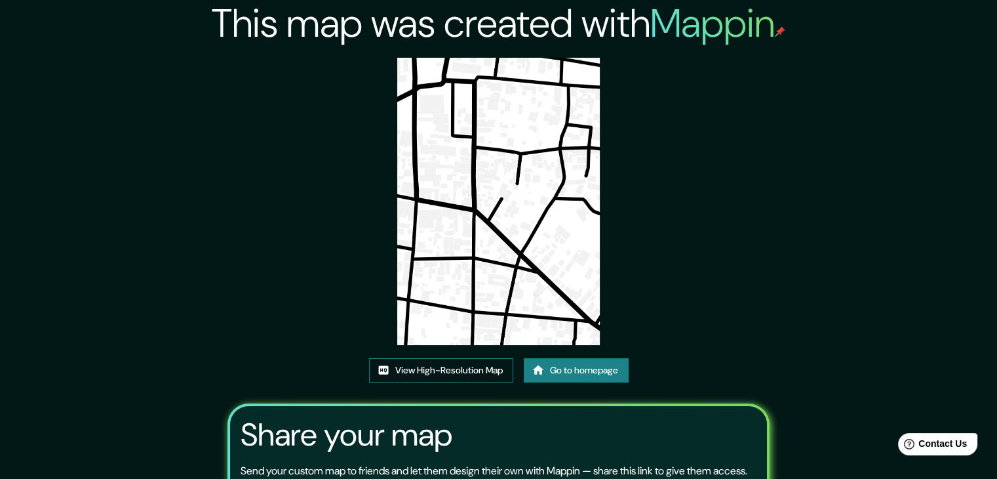 The height and width of the screenshot is (479, 997). Describe the element at coordinates (780, 31) in the screenshot. I see `img: mappin-pin` at that location.